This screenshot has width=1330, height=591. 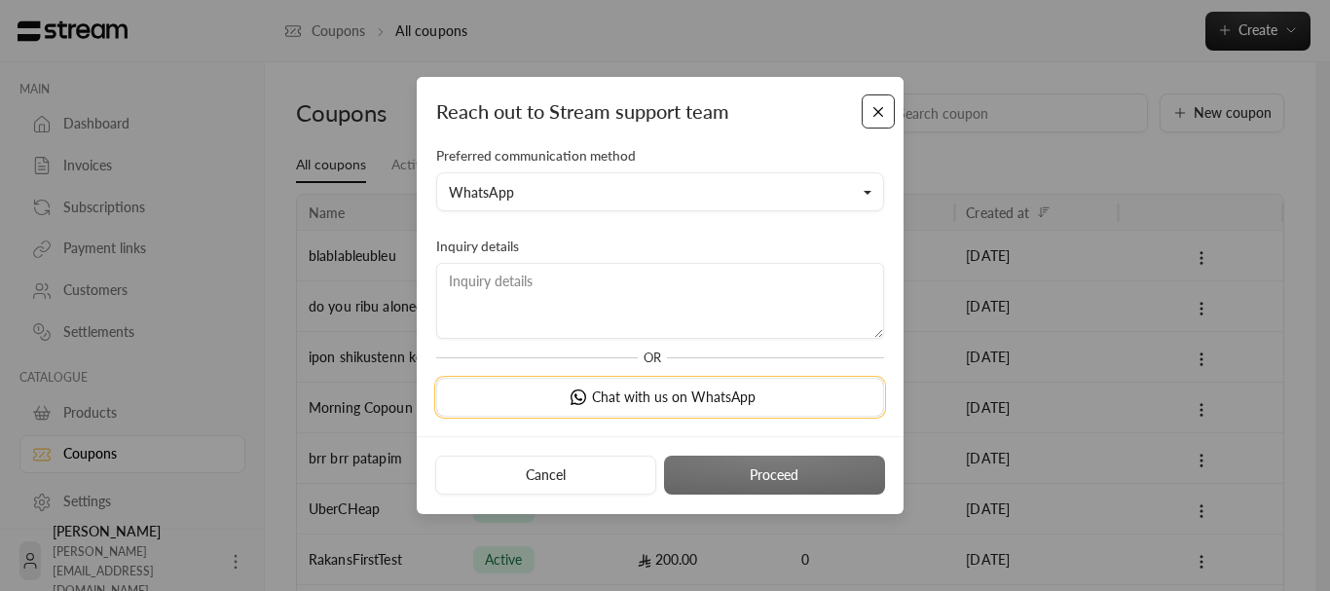 What do you see at coordinates (878, 111) in the screenshot?
I see `button: Close` at bounding box center [878, 111].